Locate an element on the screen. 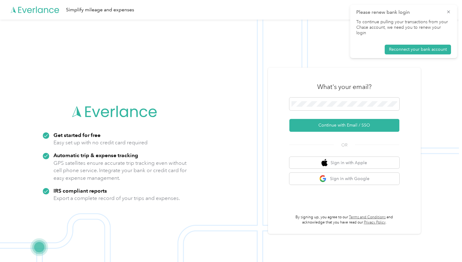 The width and height of the screenshot is (462, 262). strong: Get started for free is located at coordinates (77, 135).